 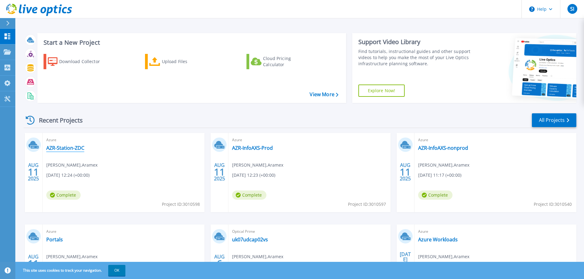 What do you see at coordinates (553, 204) in the screenshot?
I see `span: Project ID: 3010540` at bounding box center [553, 204].